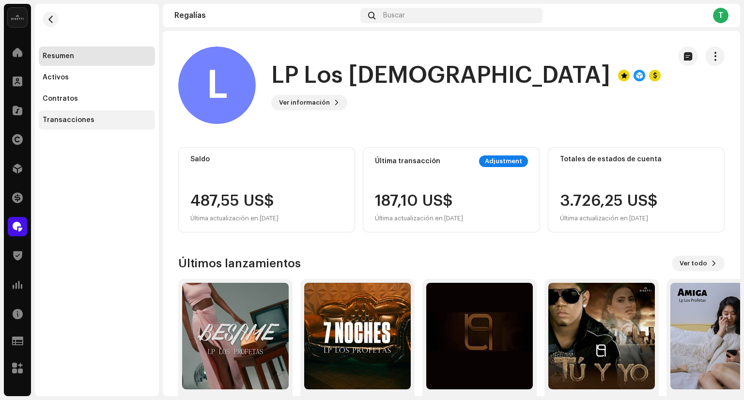 This screenshot has height=400, width=744. Describe the element at coordinates (602, 336) in the screenshot. I see `img: cbc175b7-9444-4b2b-8ad0-5a3508c1e7ec` at that location.